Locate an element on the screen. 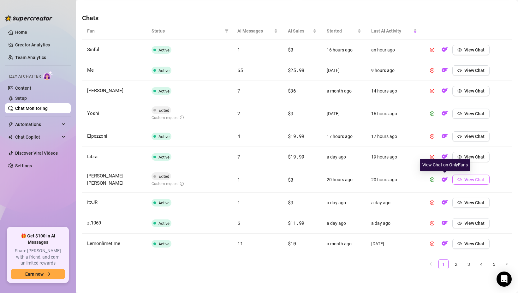 This screenshot has width=518, height=293. span: Me is located at coordinates (90, 70).